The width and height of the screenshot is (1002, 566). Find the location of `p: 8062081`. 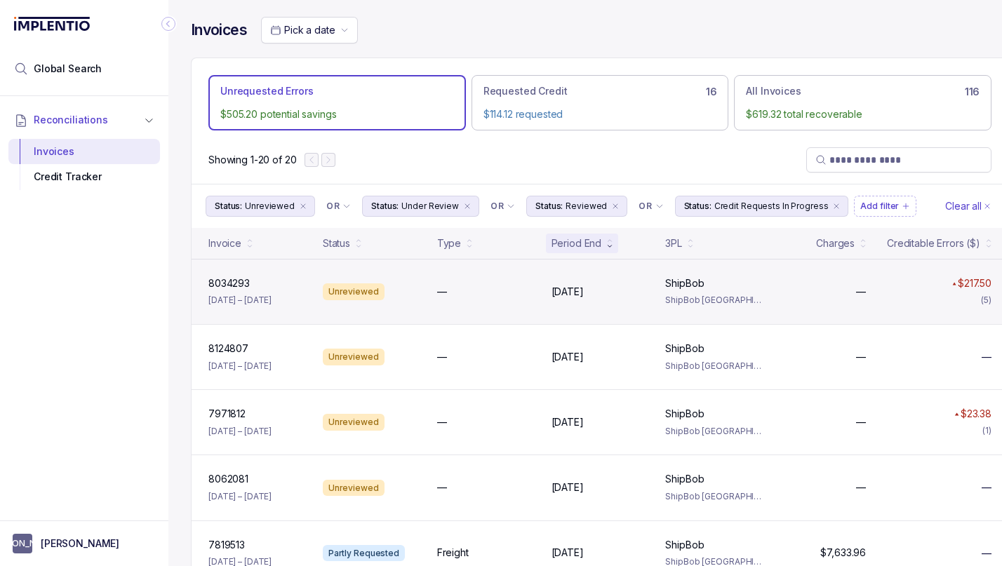

p: 8062081 is located at coordinates (228, 479).